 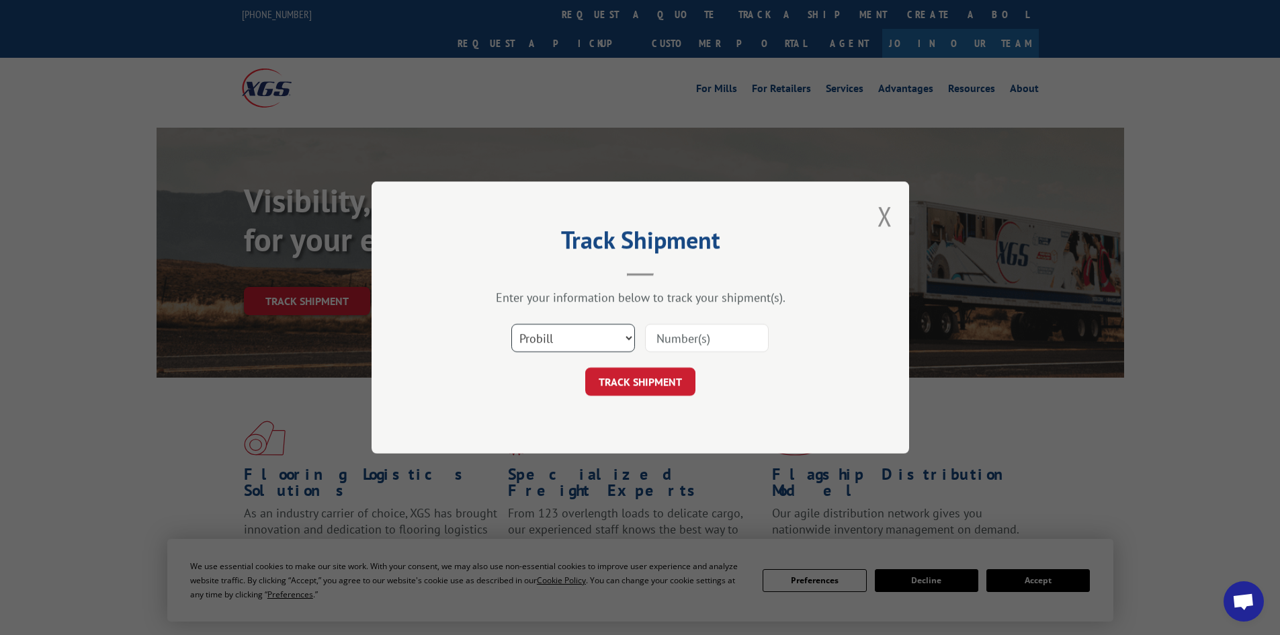 What do you see at coordinates (707, 338) in the screenshot?
I see `input: Number(s)` at bounding box center [707, 338].